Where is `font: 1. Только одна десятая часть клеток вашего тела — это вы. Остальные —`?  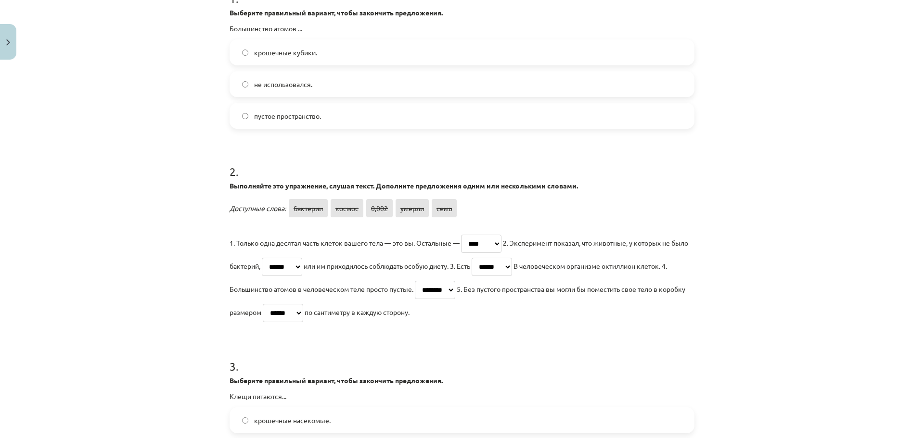 font: 1. Только одна десятая часть клеток вашего тела — это вы. Остальные — is located at coordinates (344, 243).